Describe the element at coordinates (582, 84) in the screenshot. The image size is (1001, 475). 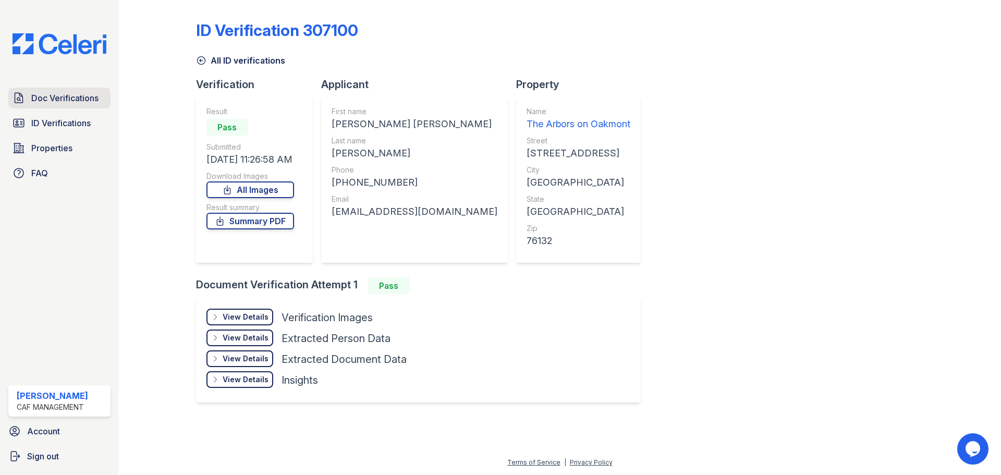
I see `div: Property` at that location.